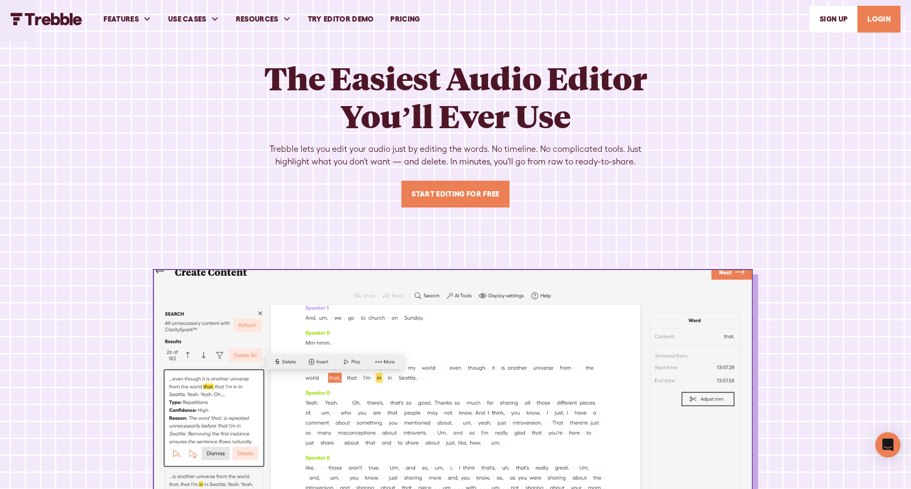  Describe the element at coordinates (46, 19) in the screenshot. I see `img: Trebble FM Logo` at that location.